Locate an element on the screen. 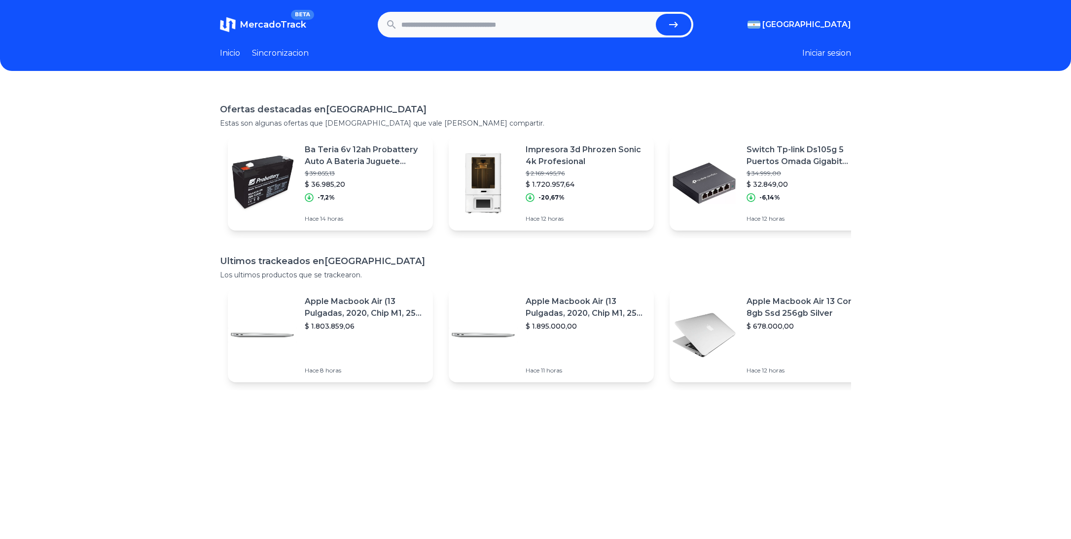 This screenshot has width=1071, height=539. p: Ba Teria 6v 12ah Probattery Auto A Bateria Juguete Electrico is located at coordinates (365, 156).